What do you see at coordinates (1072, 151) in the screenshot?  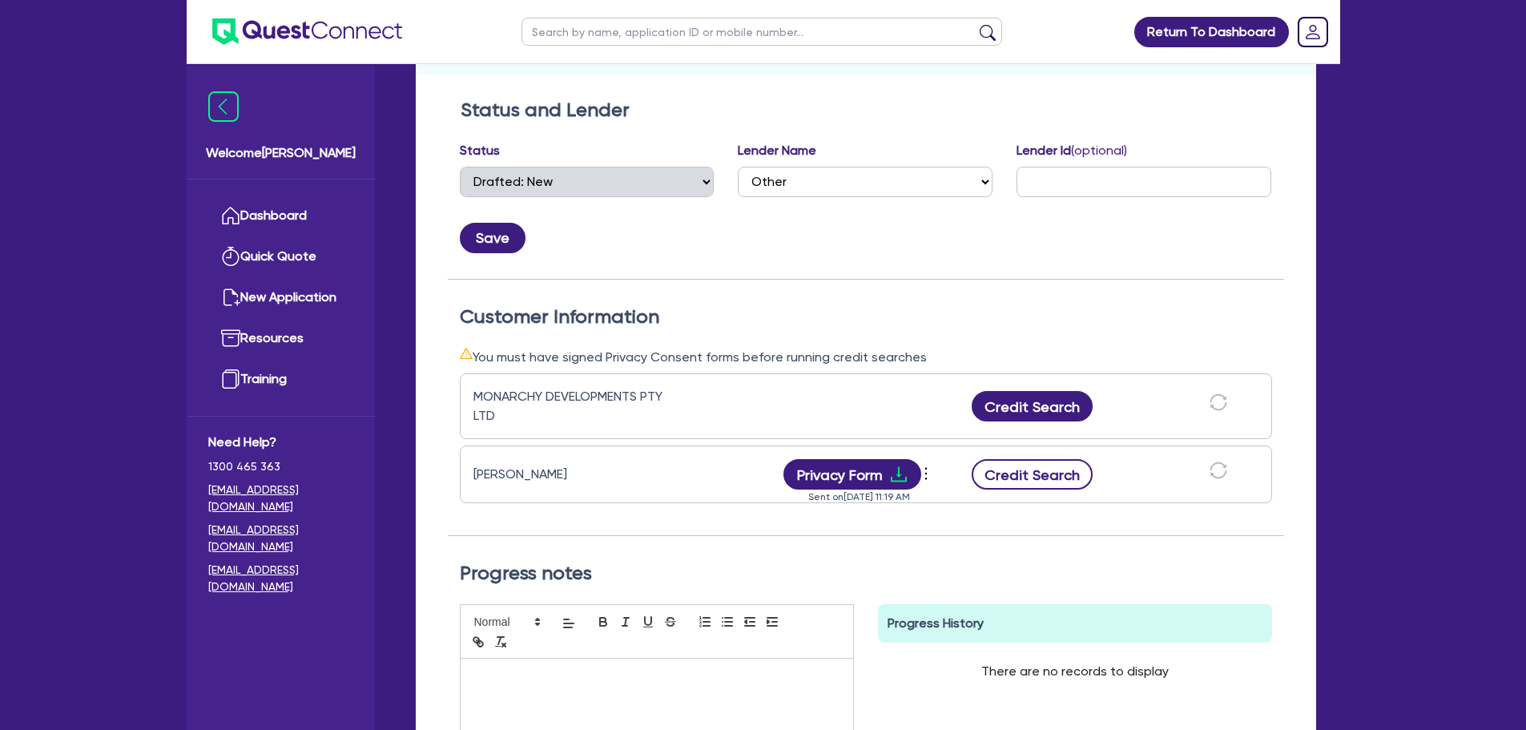 I see `label: Lender Id` at bounding box center [1072, 151].